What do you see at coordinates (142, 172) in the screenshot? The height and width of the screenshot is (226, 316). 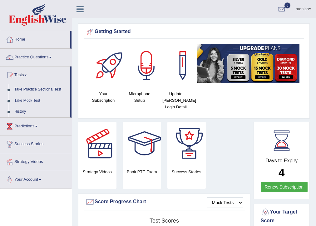 I see `h4: Book PTE Exam` at bounding box center [142, 172].